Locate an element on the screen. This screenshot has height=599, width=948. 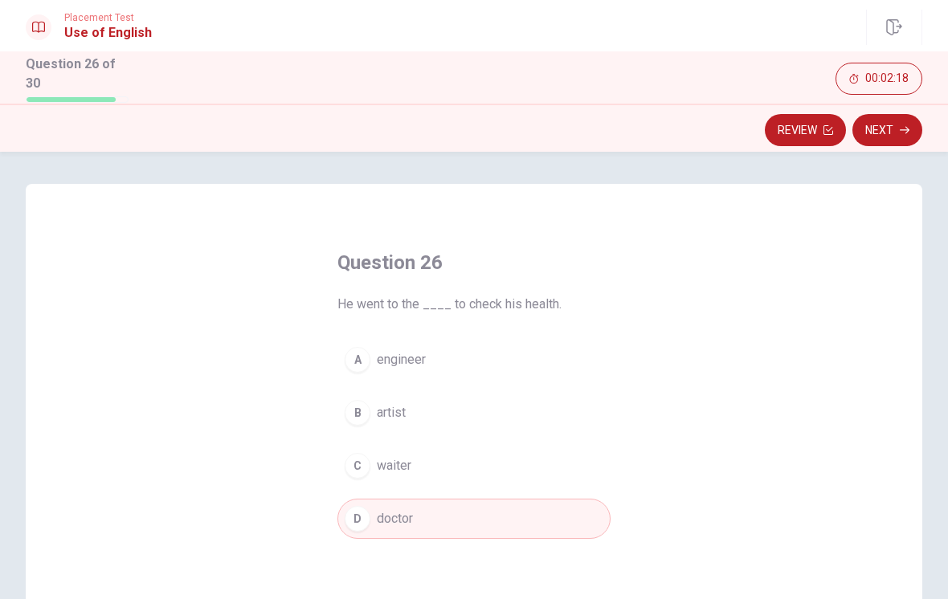
button: Review is located at coordinates (805, 130).